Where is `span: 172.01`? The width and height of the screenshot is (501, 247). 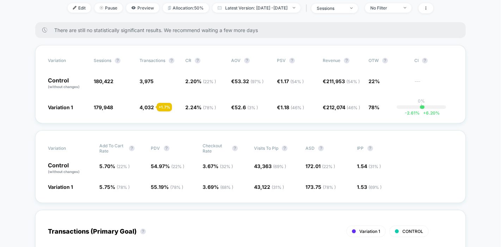 span: 172.01 is located at coordinates (320, 166).